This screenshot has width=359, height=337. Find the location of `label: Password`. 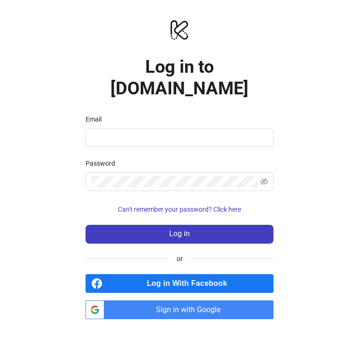

label: Password is located at coordinates (103, 163).